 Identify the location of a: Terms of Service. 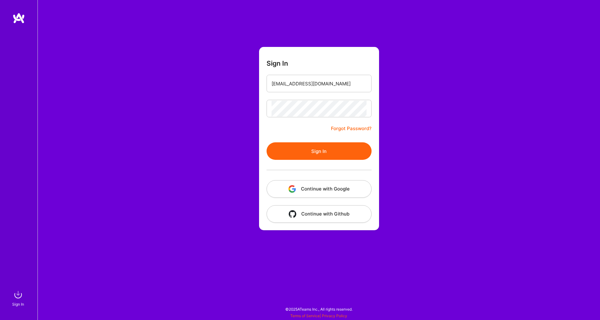
(305, 315).